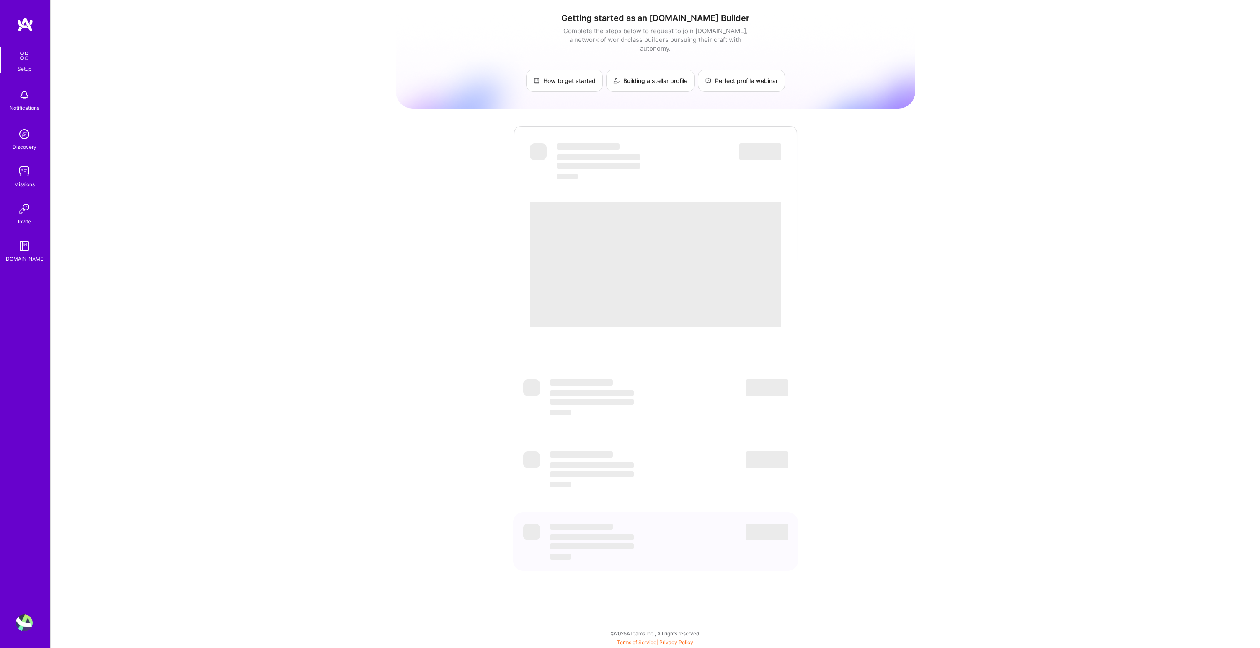 The image size is (1260, 648). What do you see at coordinates (24, 69) in the screenshot?
I see `div: Setup` at bounding box center [24, 69].